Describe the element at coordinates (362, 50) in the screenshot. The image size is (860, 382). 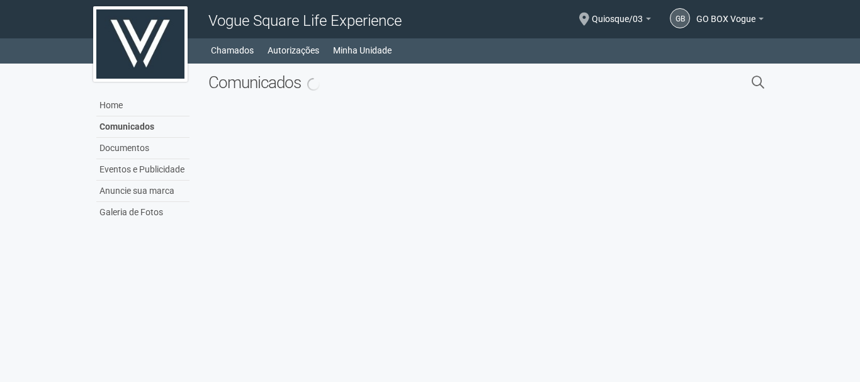
I see `a: Minha Unidade` at that location.